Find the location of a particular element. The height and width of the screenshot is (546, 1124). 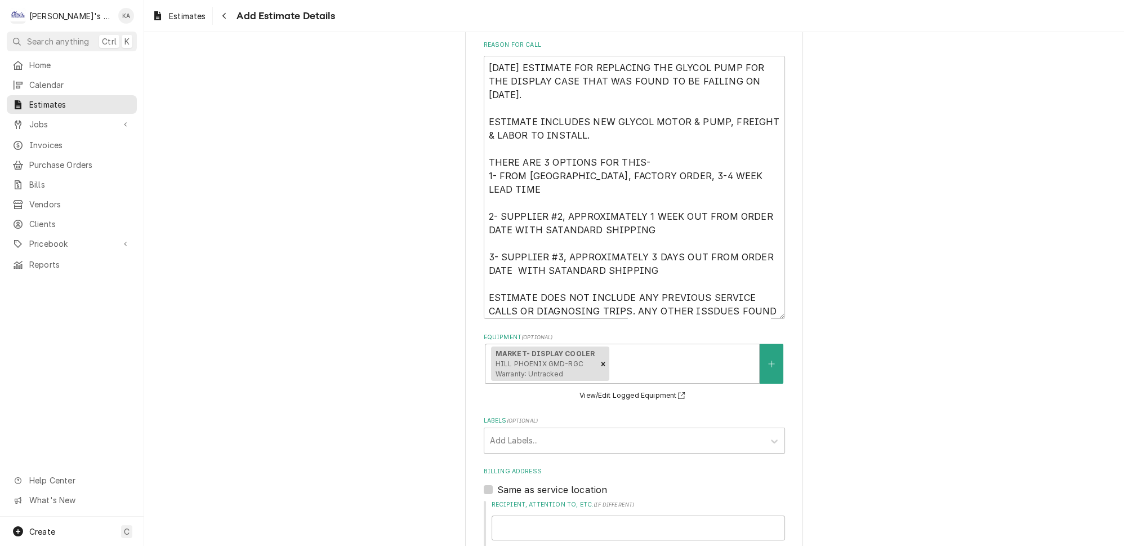

label: Same as service location is located at coordinates (552, 489).